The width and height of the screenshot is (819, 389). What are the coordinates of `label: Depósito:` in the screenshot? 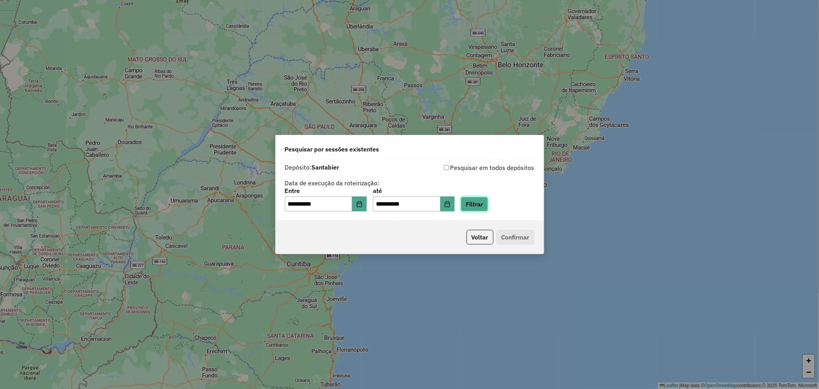 It's located at (312, 167).